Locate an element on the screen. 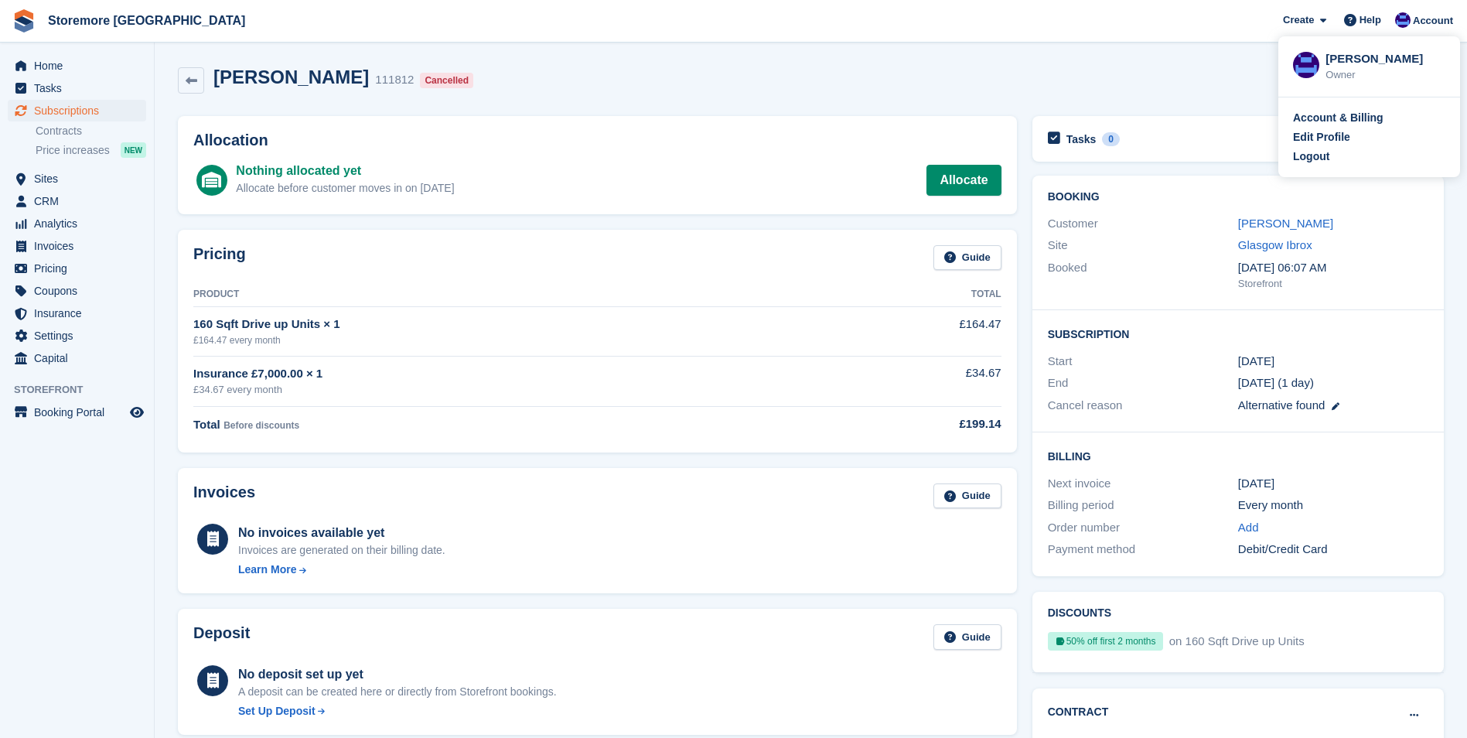 This screenshot has height=738, width=1467. h2: Deposit is located at coordinates (221, 636).